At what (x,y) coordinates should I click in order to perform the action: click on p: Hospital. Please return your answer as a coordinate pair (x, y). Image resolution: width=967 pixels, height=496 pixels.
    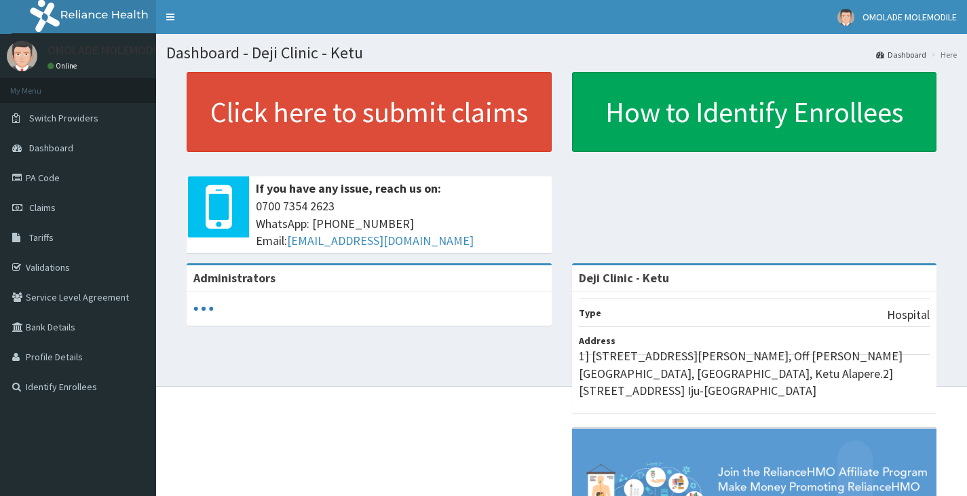
    Looking at the image, I should click on (908, 315).